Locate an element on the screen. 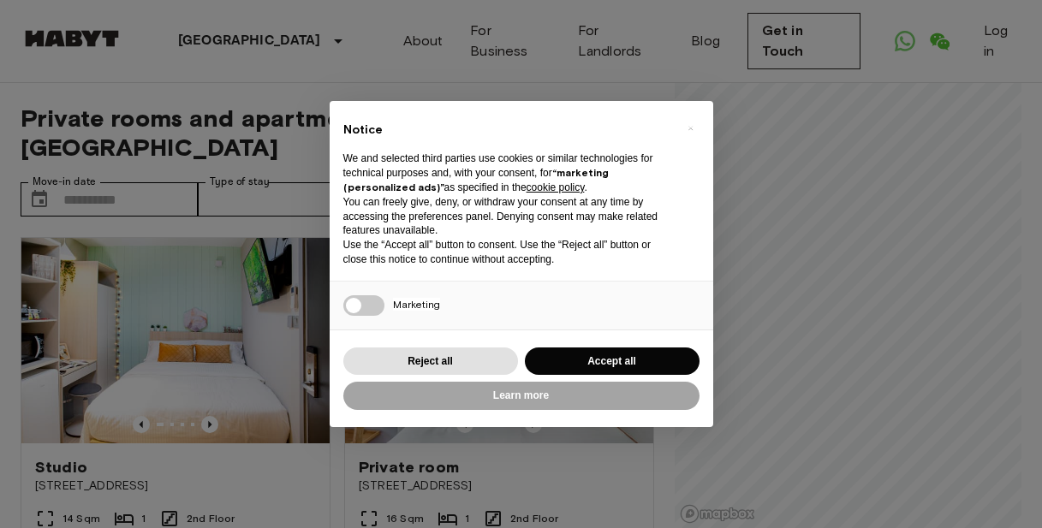 Image resolution: width=1042 pixels, height=528 pixels. button: Learn more is located at coordinates (521, 396).